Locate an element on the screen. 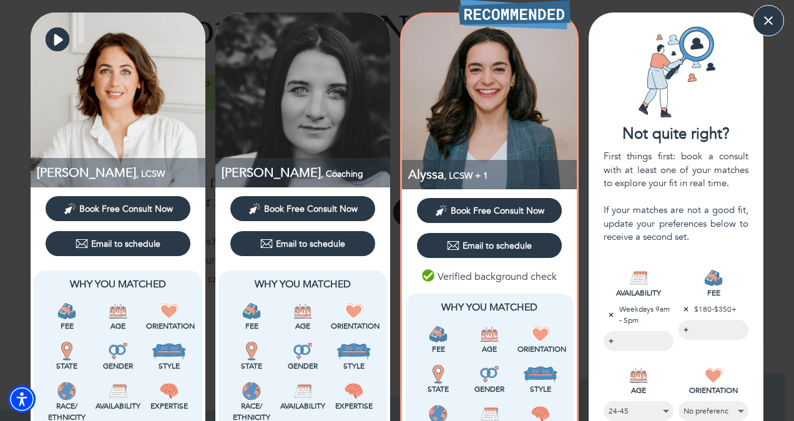  img: Muriel Radocchio profile is located at coordinates (118, 100).